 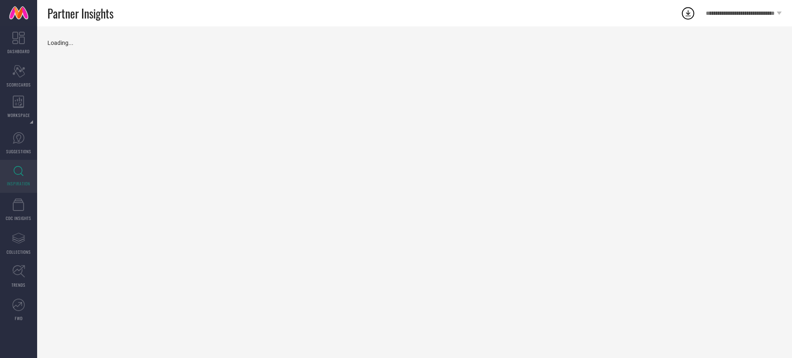 What do you see at coordinates (19, 85) in the screenshot?
I see `span: SCORECARDS` at bounding box center [19, 85].